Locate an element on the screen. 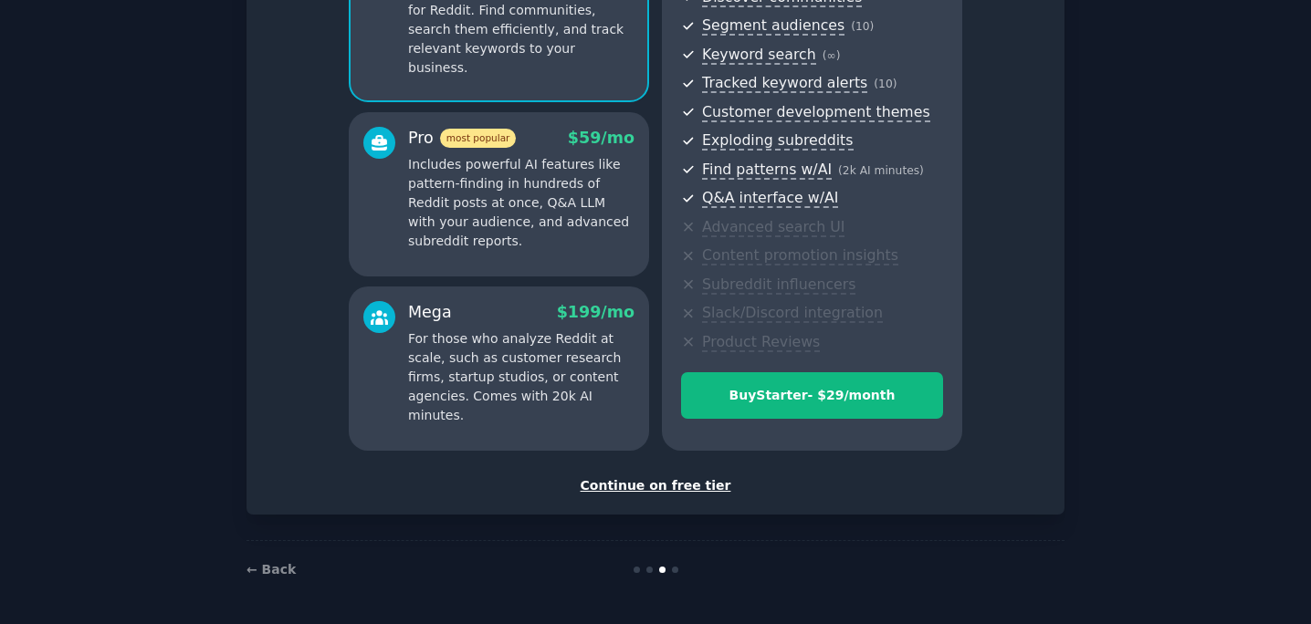 The width and height of the screenshot is (1311, 624). span: Keyword search is located at coordinates (759, 55).